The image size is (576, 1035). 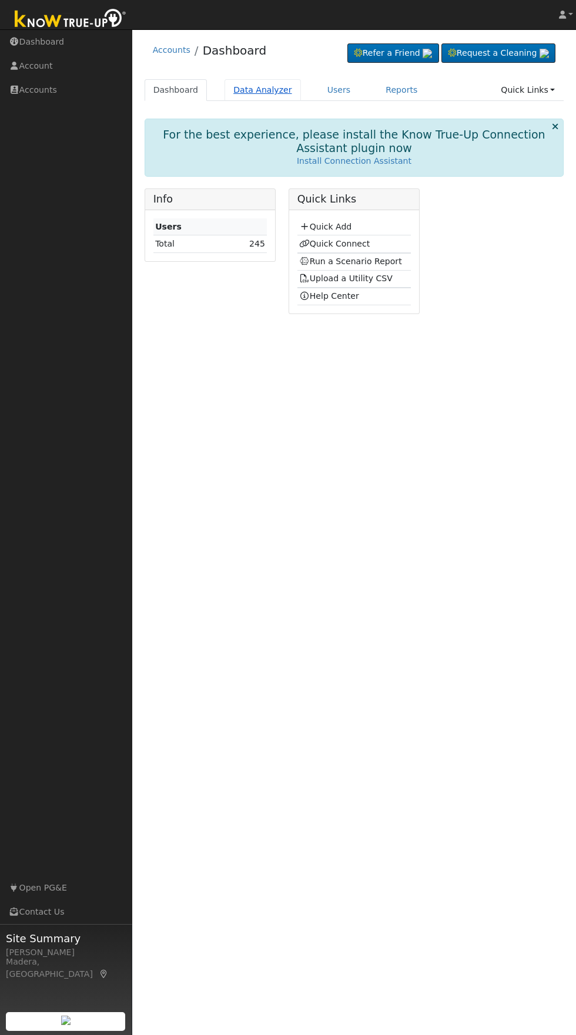 I want to click on a: Help Center, so click(x=329, y=296).